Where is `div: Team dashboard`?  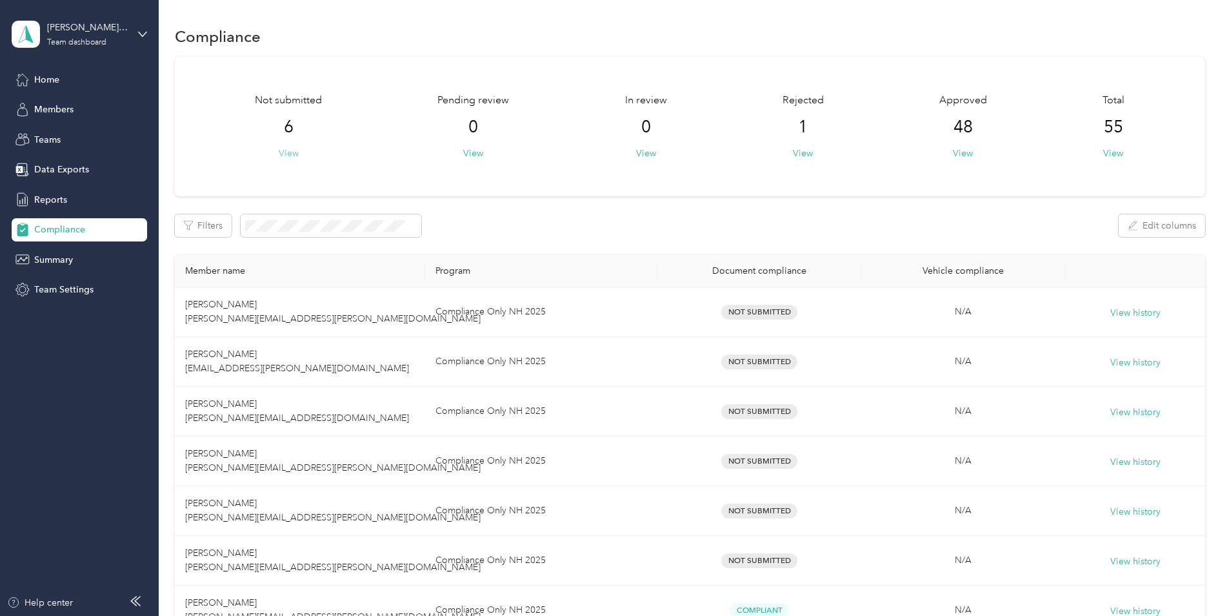
div: Team dashboard is located at coordinates (77, 43).